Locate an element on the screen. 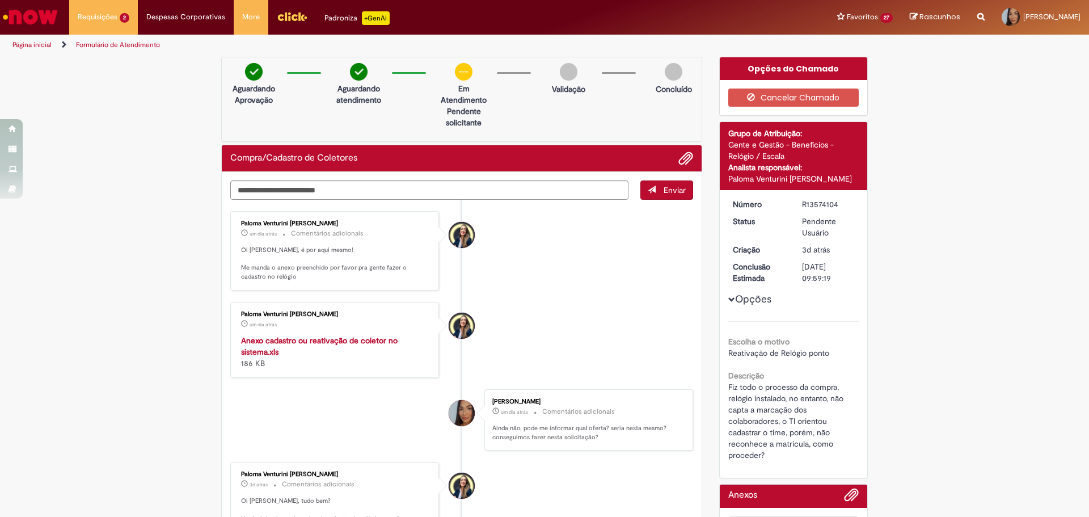 Image resolution: width=1089 pixels, height=517 pixels. dt: Criação is located at coordinates (759, 250).